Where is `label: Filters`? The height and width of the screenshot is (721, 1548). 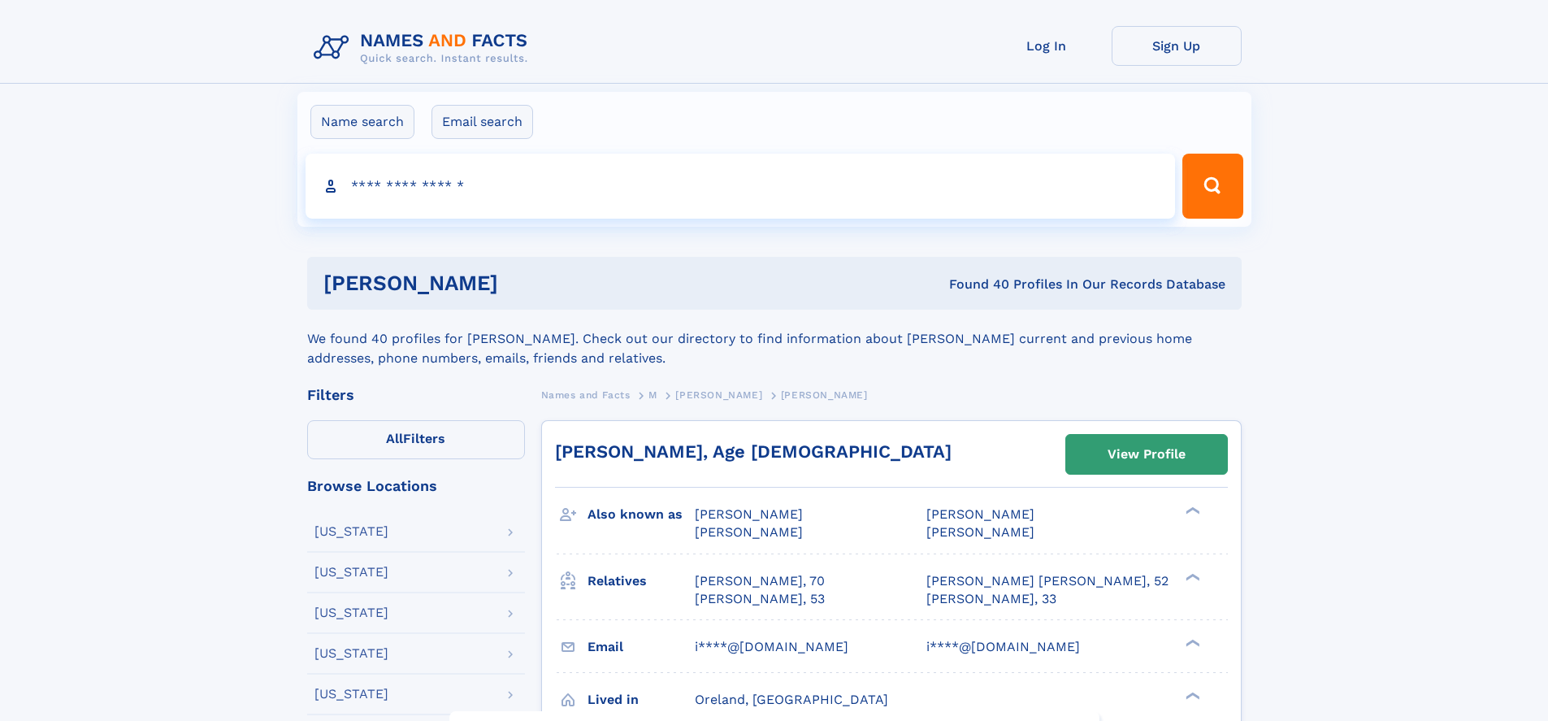 label: Filters is located at coordinates (416, 440).